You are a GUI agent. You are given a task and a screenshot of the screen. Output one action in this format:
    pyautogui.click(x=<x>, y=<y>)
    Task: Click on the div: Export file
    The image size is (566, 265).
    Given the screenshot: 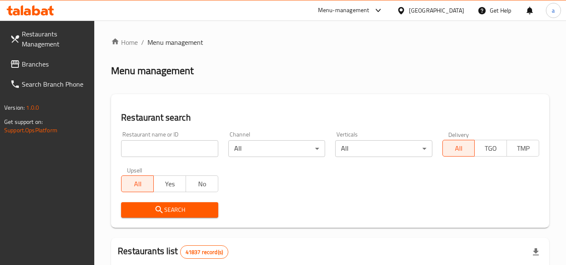 What is the action you would take?
    pyautogui.click(x=535, y=252)
    